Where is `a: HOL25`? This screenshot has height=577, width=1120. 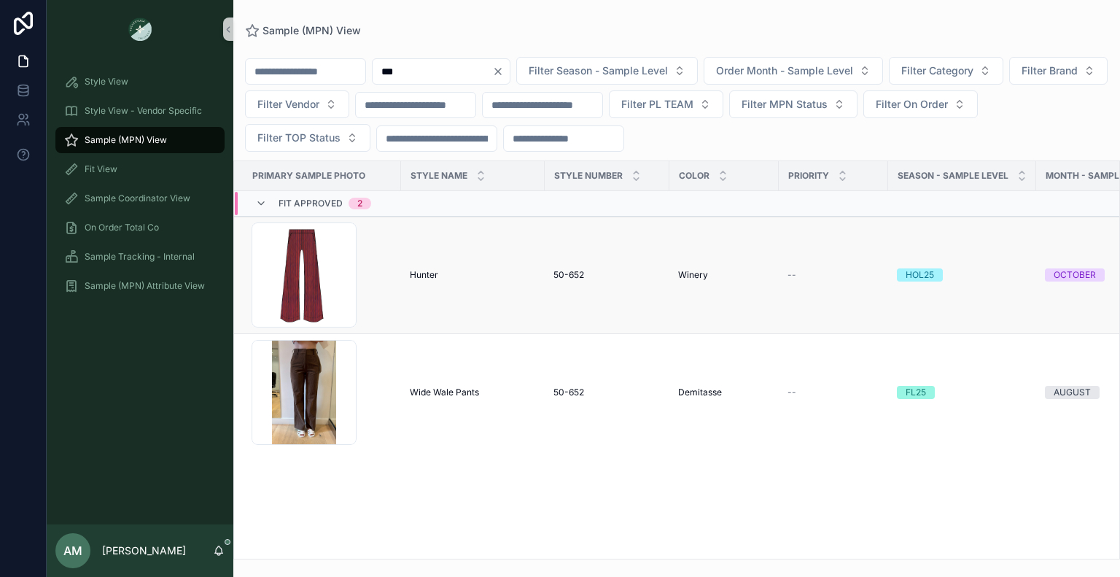 a: HOL25 is located at coordinates (961, 275).